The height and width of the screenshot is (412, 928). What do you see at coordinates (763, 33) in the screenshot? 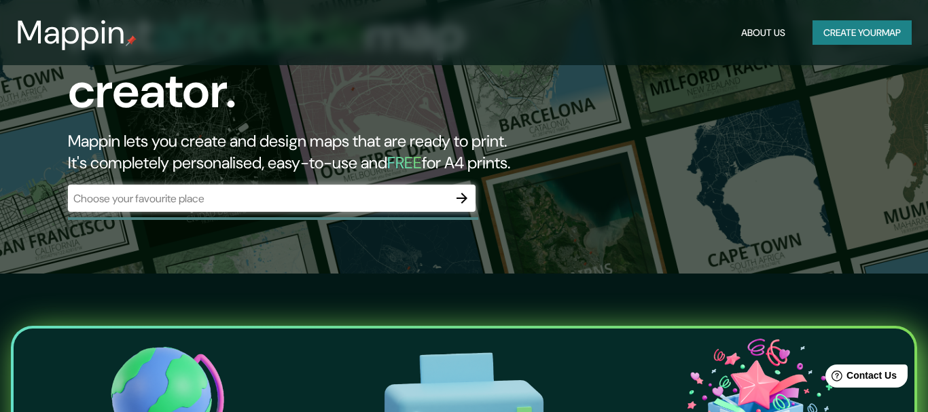
I see `button: About Us` at bounding box center [763, 33].